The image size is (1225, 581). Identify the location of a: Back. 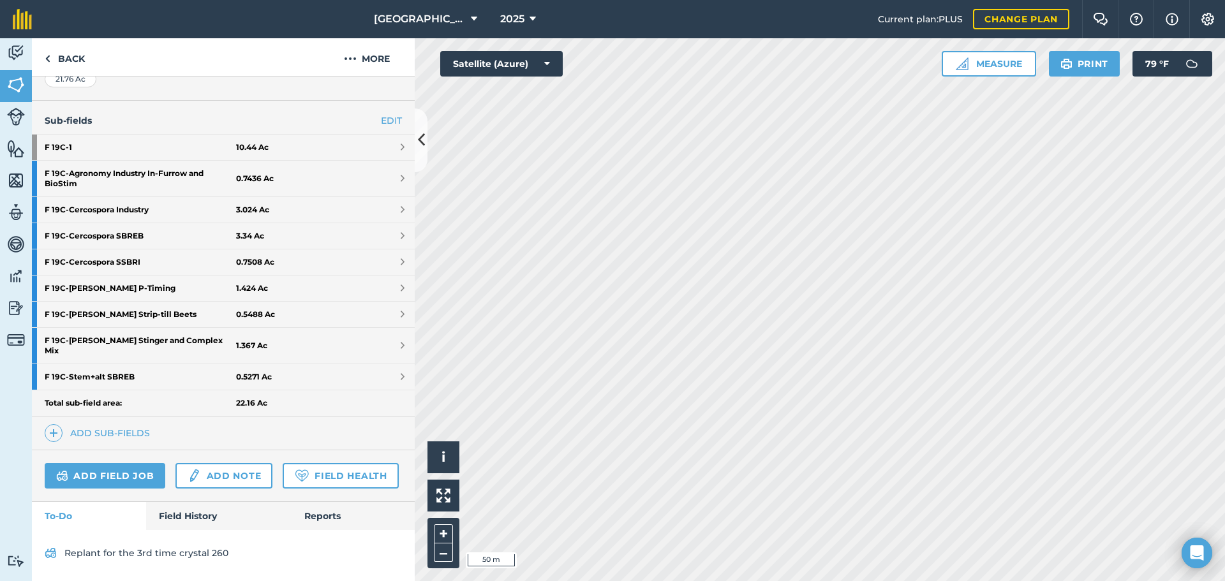
(64, 57).